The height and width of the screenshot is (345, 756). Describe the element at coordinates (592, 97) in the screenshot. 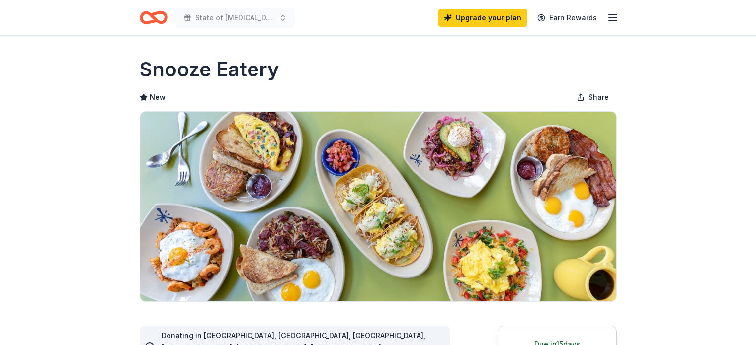

I see `button: Share` at that location.